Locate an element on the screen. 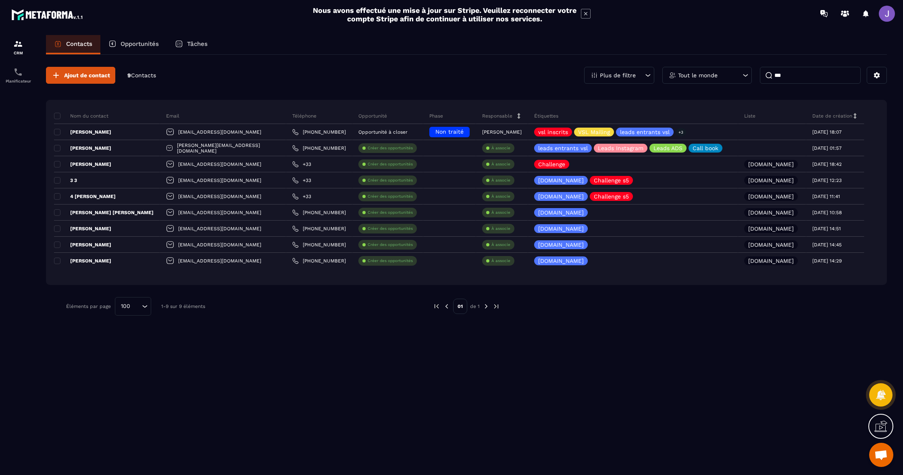 Image resolution: width=903 pixels, height=475 pixels. p: VSL Mailing is located at coordinates (594, 132).